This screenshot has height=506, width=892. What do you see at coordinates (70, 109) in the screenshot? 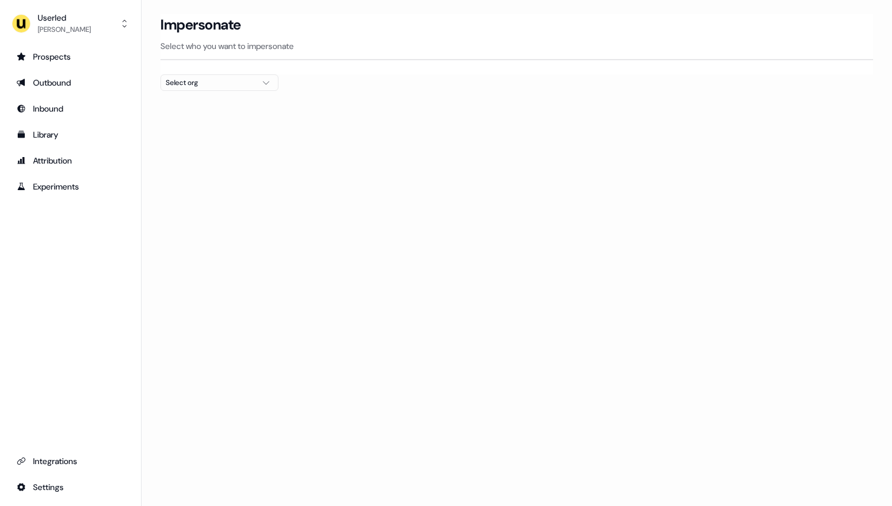
I see `div: Inbound` at bounding box center [70, 109].